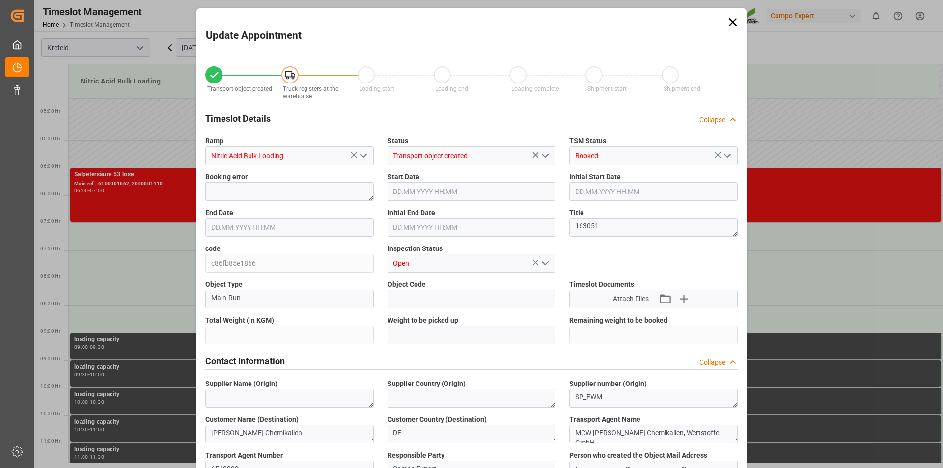 The width and height of the screenshot is (943, 468). What do you see at coordinates (471, 434) in the screenshot?
I see `textarea: DE` at bounding box center [471, 434].